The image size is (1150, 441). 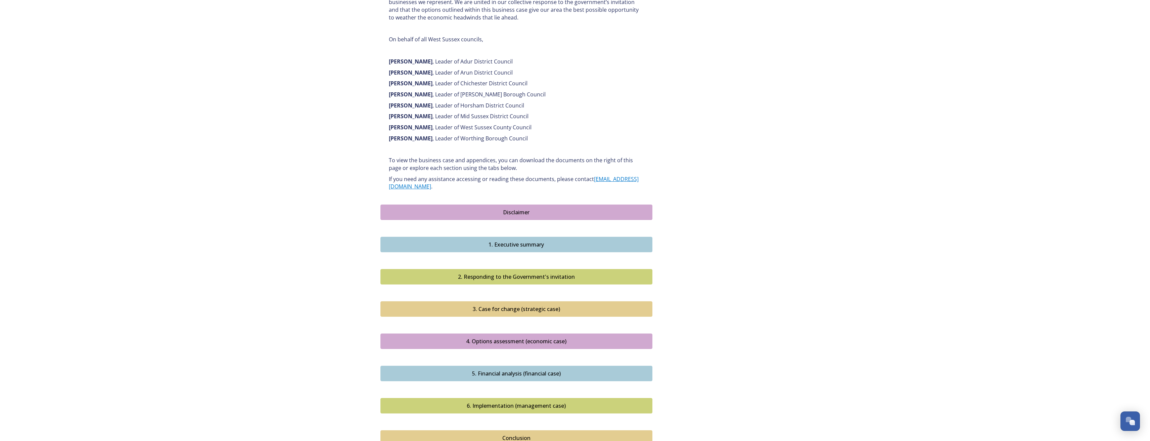 What do you see at coordinates (516, 105) in the screenshot?
I see `p: , Leader of Horsham District Council` at bounding box center [516, 105].